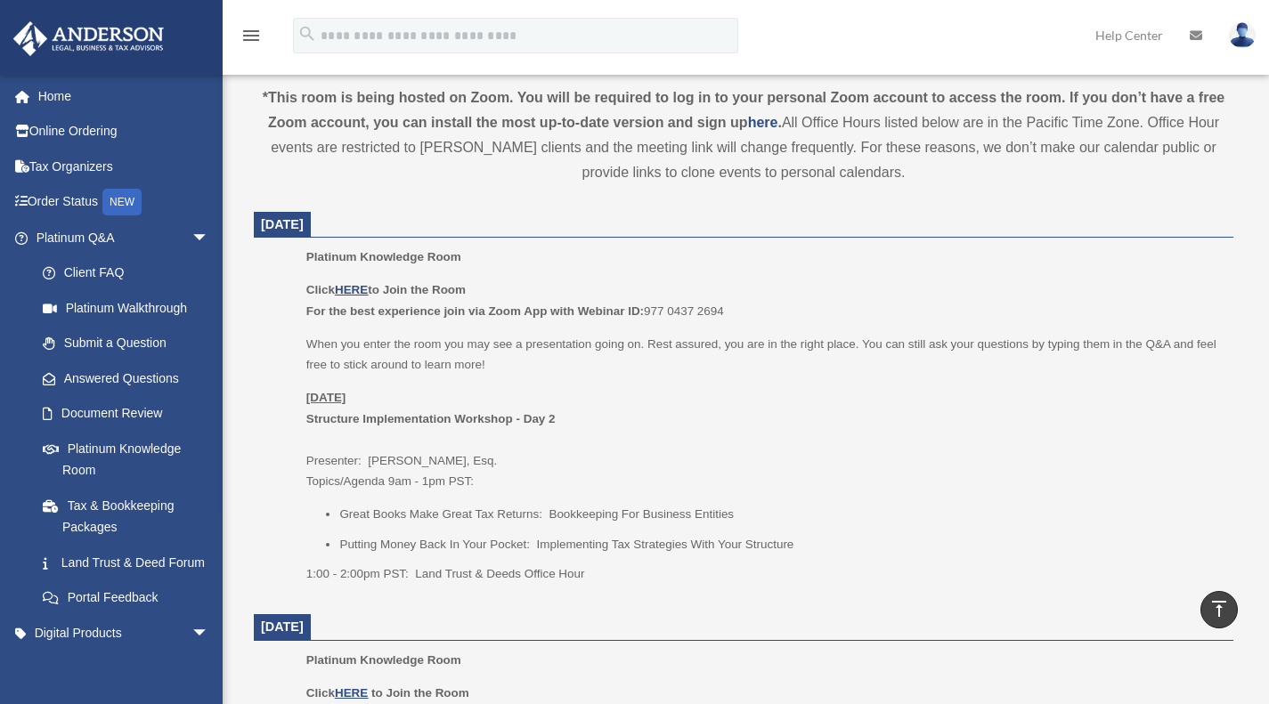 This screenshot has height=704, width=1269. I want to click on a: Portal Feedback, so click(130, 598).